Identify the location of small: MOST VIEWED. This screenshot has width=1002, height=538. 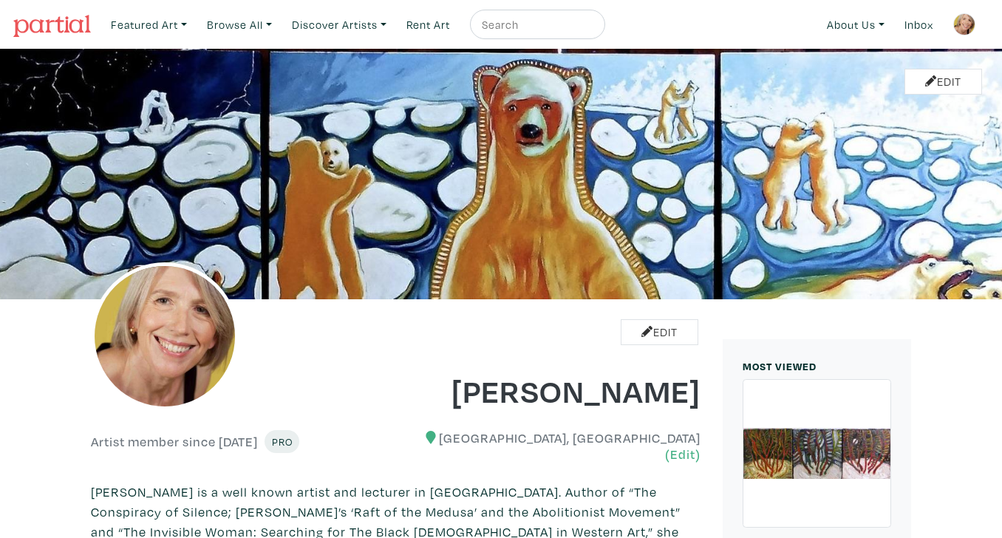
(779, 366).